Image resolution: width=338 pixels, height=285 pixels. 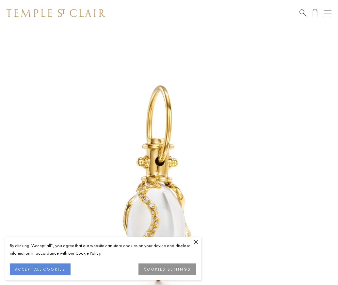 I want to click on a: Open Shopping Bag, so click(x=315, y=13).